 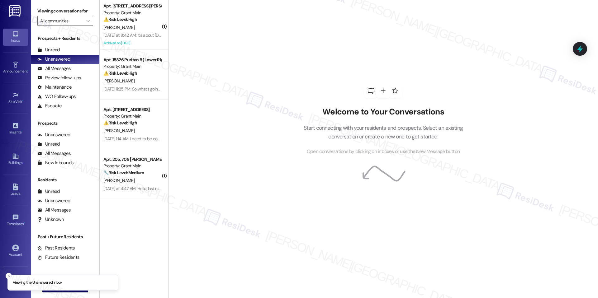 I want to click on div: WO Follow-ups, so click(x=56, y=96).